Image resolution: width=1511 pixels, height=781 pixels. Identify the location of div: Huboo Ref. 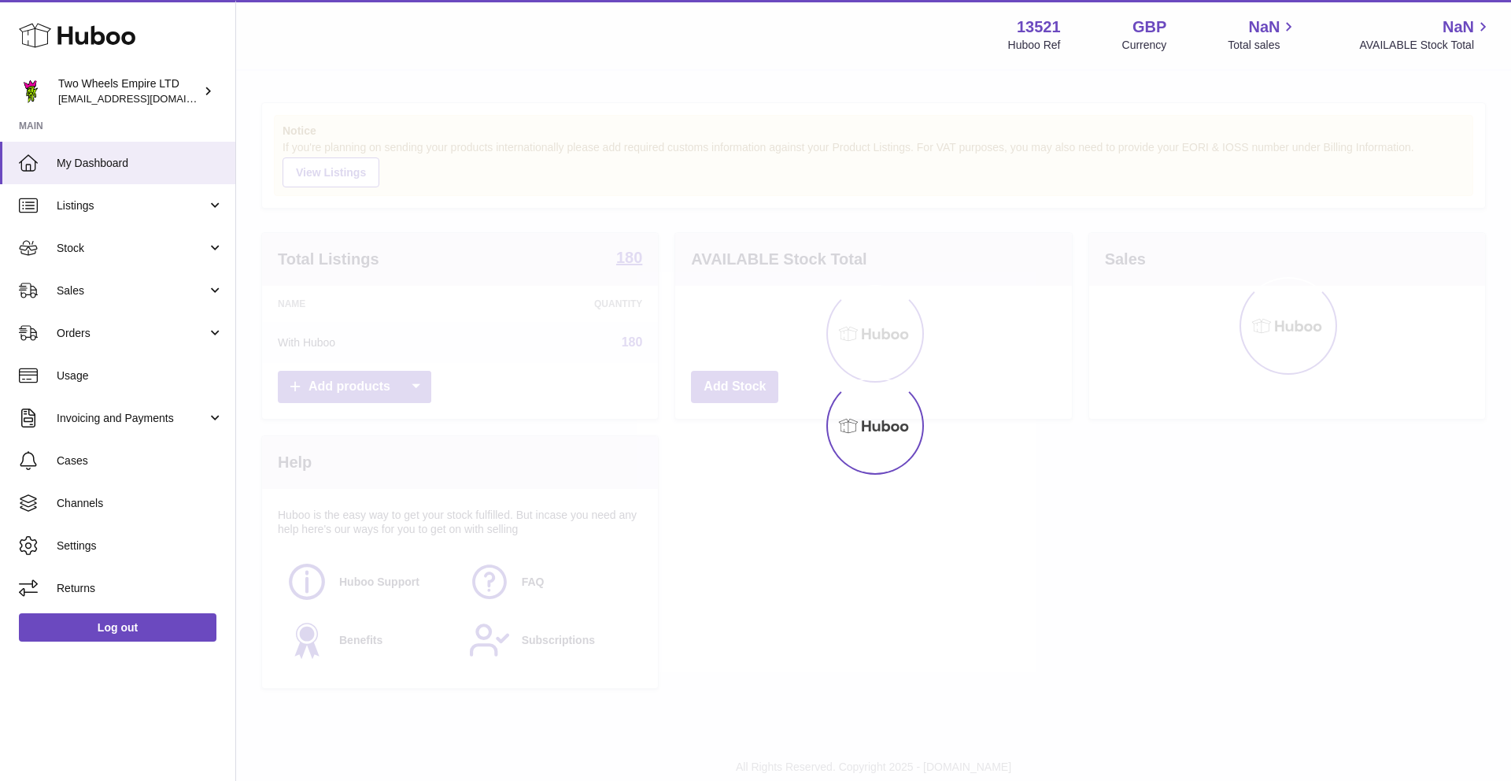
(1034, 45).